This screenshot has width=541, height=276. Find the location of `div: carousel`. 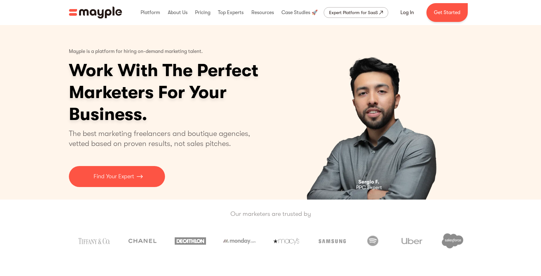

div: carousel is located at coordinates (374, 112).